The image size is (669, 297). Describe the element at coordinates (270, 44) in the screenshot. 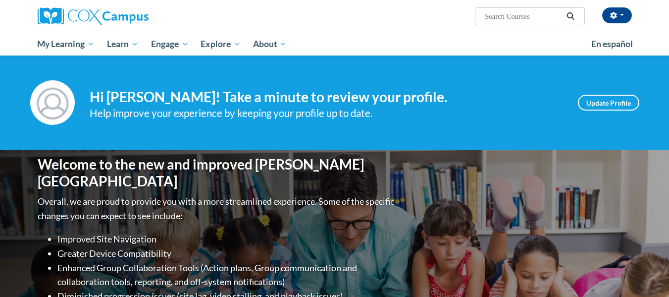

I see `span: About` at that location.